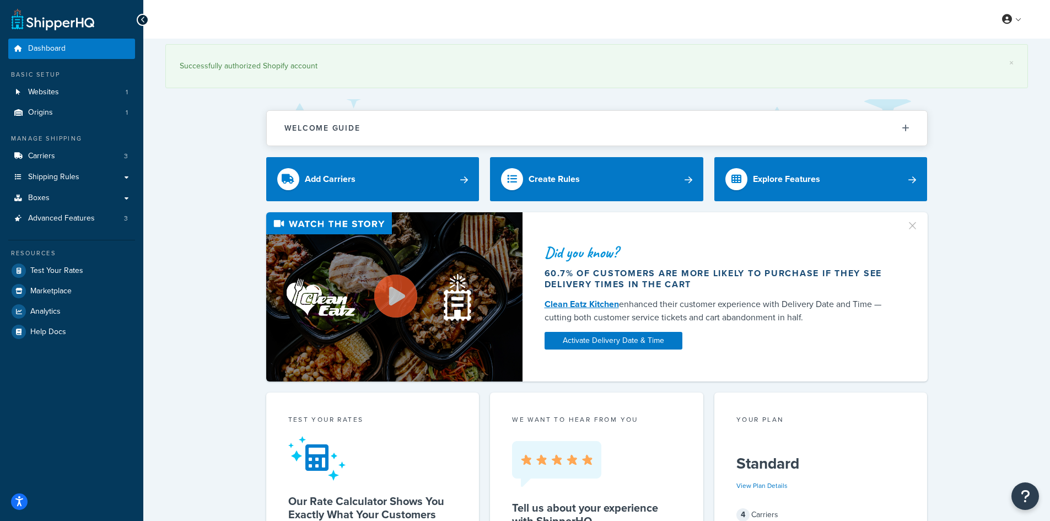 This screenshot has width=1050, height=521. What do you see at coordinates (821, 179) in the screenshot?
I see `a: Explore Features` at bounding box center [821, 179].